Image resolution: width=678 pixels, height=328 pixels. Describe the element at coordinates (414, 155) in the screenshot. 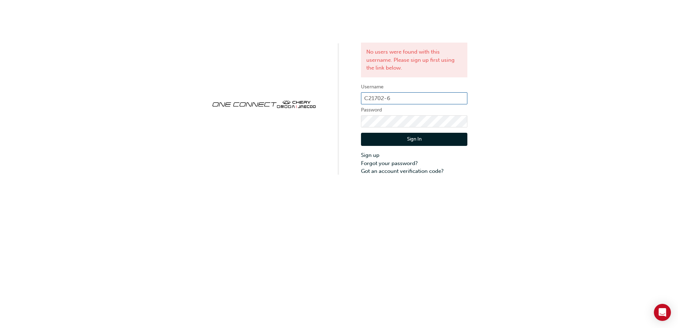

I see `a: Sign up` at that location.